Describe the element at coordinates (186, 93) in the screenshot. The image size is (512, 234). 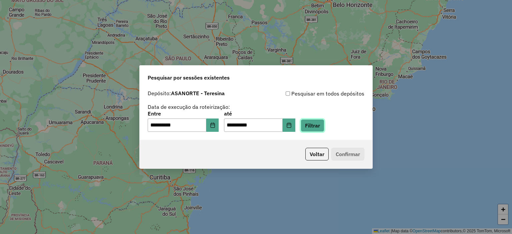
I see `label: Depósito:` at that location.